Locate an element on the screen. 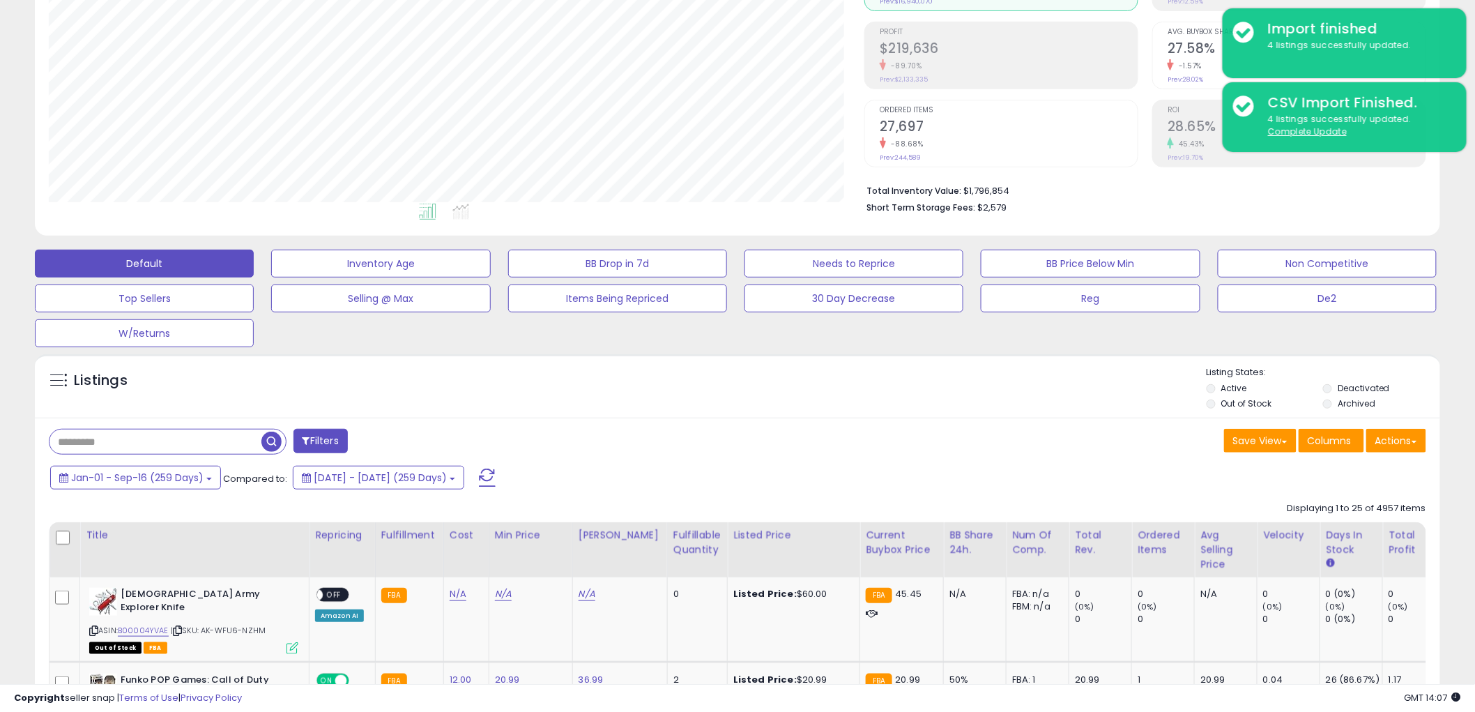 Image resolution: width=1475 pixels, height=712 pixels. div: Num of Comp. is located at coordinates (1037, 542).